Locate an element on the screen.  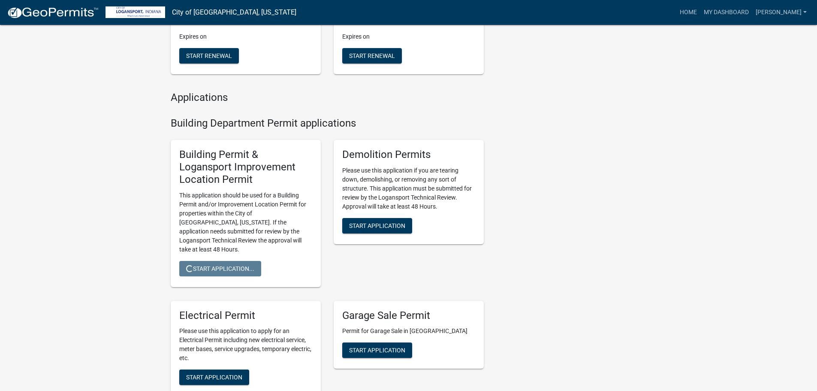
h5: Demolition Permits is located at coordinates (409, 154).